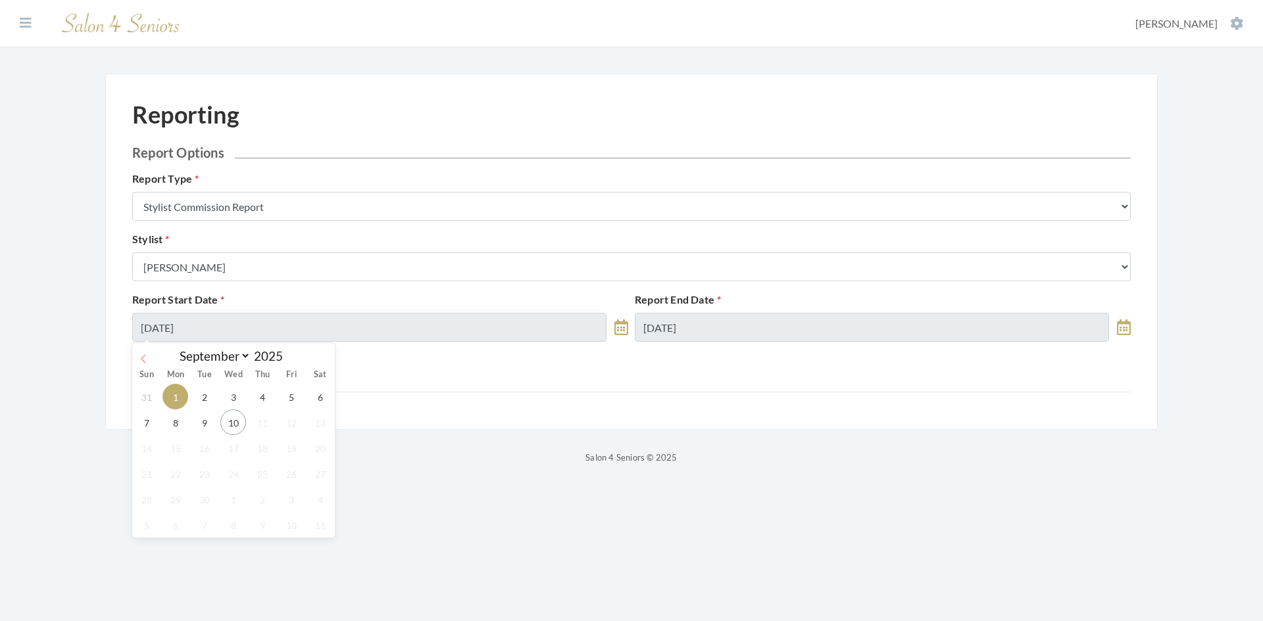  I want to click on span: September 4, 2025, so click(262, 397).